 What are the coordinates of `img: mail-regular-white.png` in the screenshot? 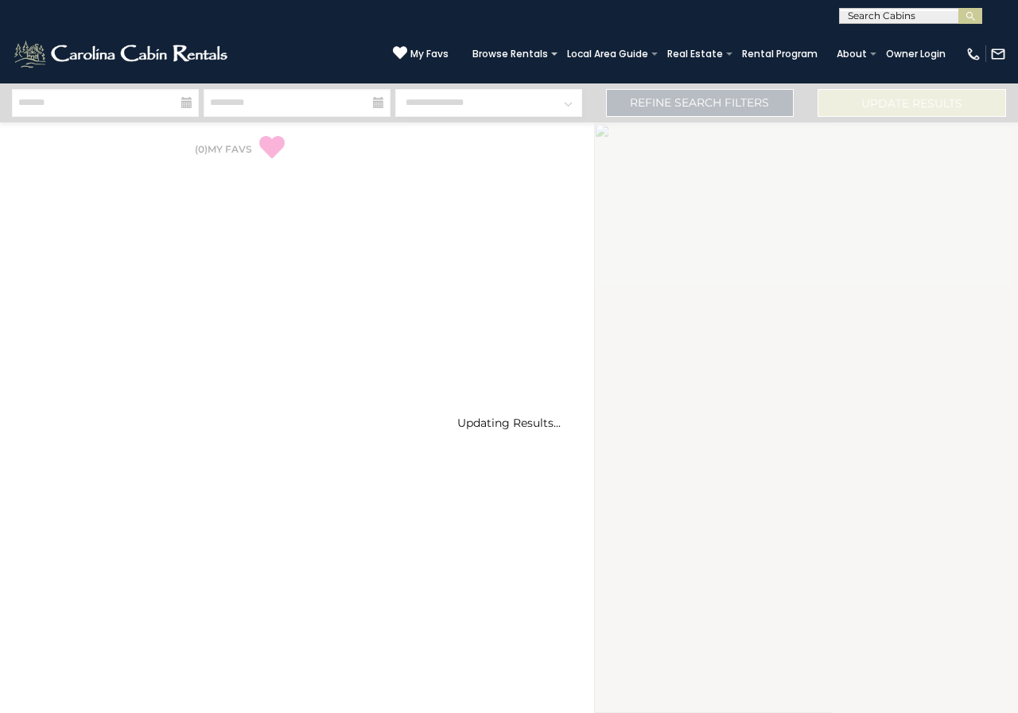 It's located at (998, 54).